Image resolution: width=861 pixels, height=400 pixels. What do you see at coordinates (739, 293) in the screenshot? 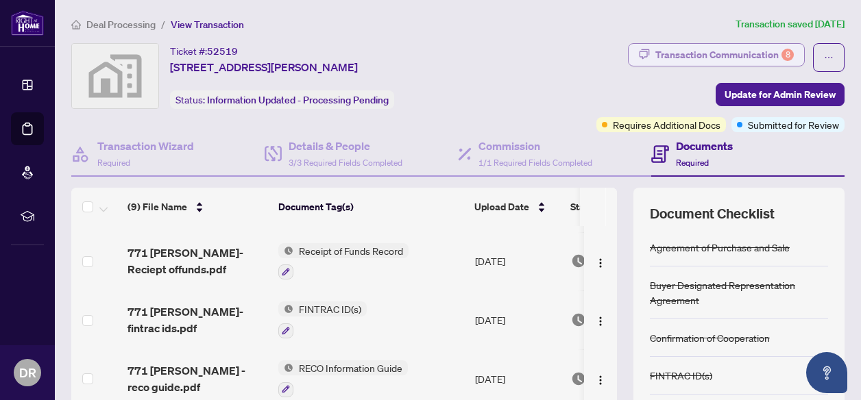
I see `div: Buyer Designated Representation Agreement` at bounding box center [739, 293].